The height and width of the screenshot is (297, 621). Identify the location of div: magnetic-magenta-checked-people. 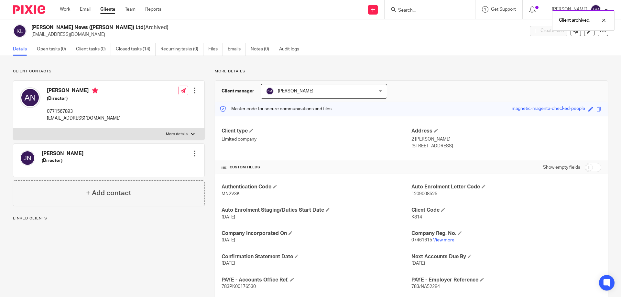
(548, 109).